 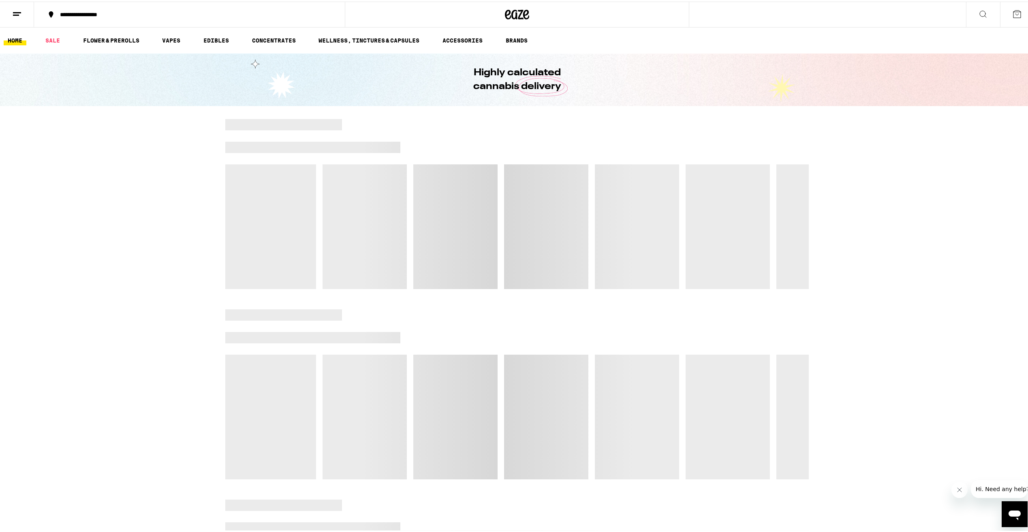 What do you see at coordinates (15, 39) in the screenshot?
I see `a: HOME` at bounding box center [15, 39].